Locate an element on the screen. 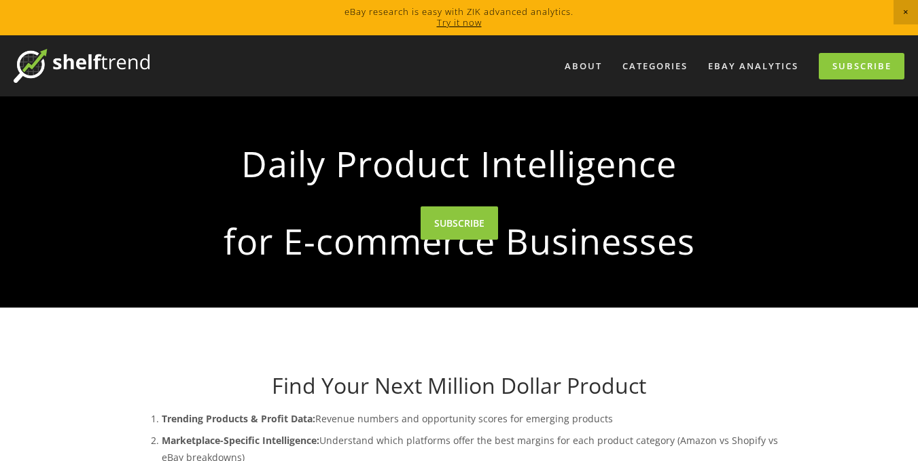 The height and width of the screenshot is (461, 918). a: About is located at coordinates (583, 66).